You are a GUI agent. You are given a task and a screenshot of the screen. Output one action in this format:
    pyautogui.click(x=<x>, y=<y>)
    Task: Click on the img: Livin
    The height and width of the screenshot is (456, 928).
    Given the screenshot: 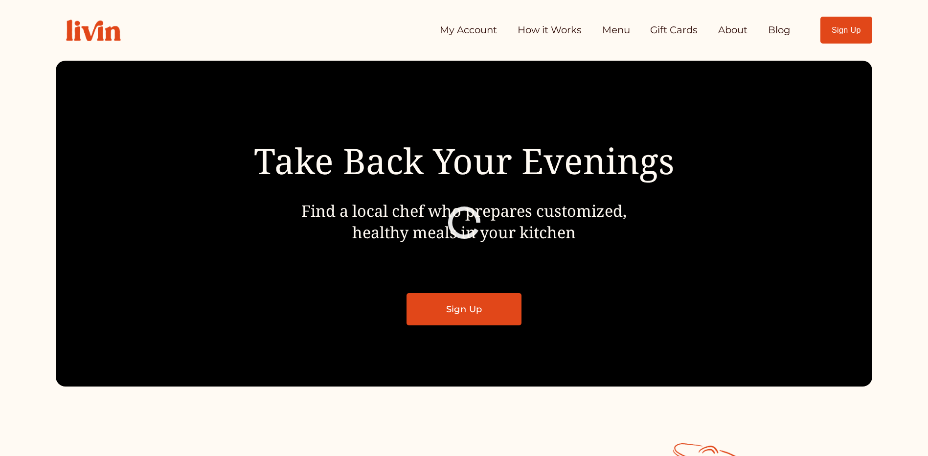 What is the action you would take?
    pyautogui.click(x=93, y=30)
    